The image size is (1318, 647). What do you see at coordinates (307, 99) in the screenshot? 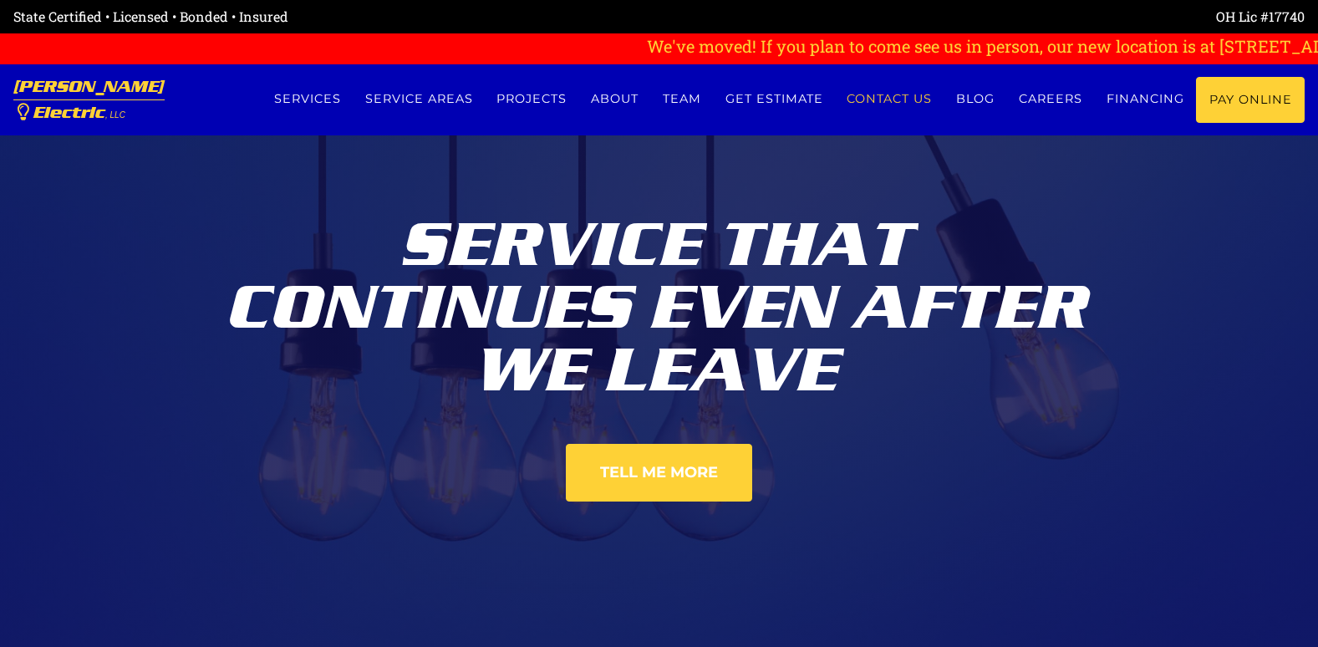
I see `a: Services` at bounding box center [307, 99].